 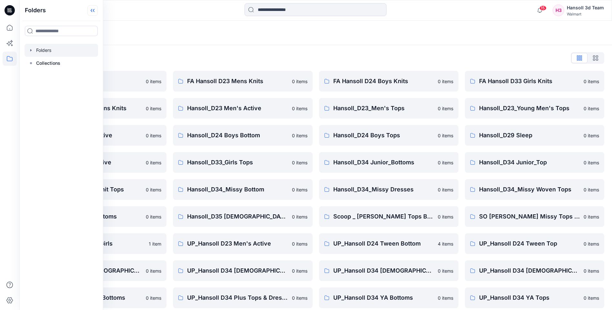 What do you see at coordinates (243, 190) in the screenshot?
I see `a: Hansoll_D34_Missy Bottom0 items` at bounding box center [243, 190].